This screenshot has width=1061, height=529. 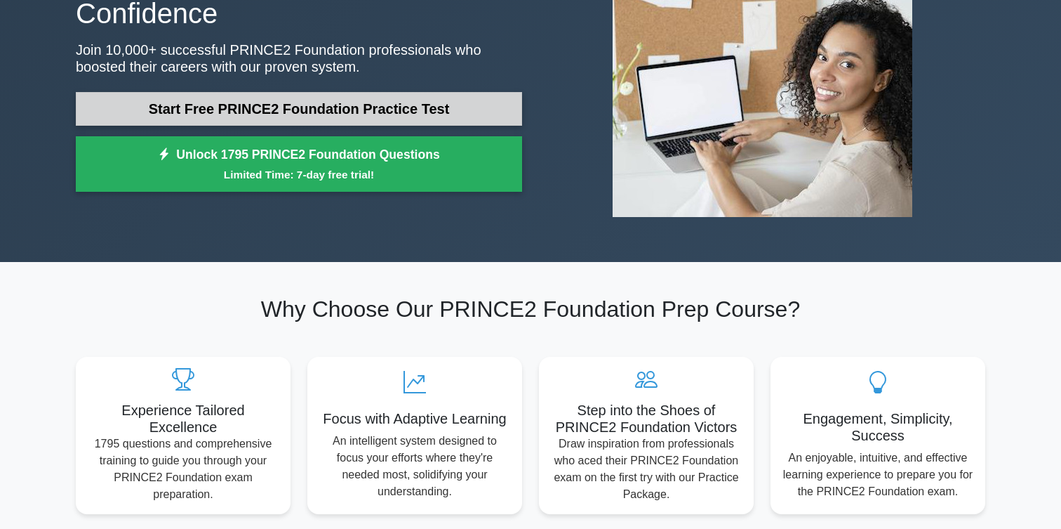 I want to click on h5: Experience Tailored Excellence, so click(x=183, y=418).